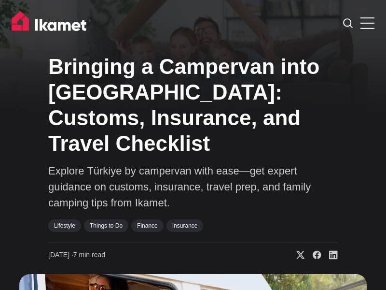 The width and height of the screenshot is (386, 290). Describe the element at coordinates (313, 255) in the screenshot. I see `a: Share on Facebook` at that location.